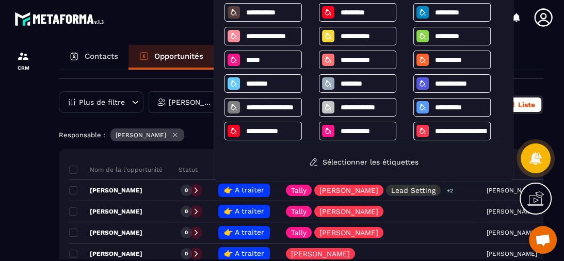 Image resolution: width=564 pixels, height=261 pixels. What do you see at coordinates (116, 170) in the screenshot?
I see `p: Nom de la l'opportunité` at bounding box center [116, 170].